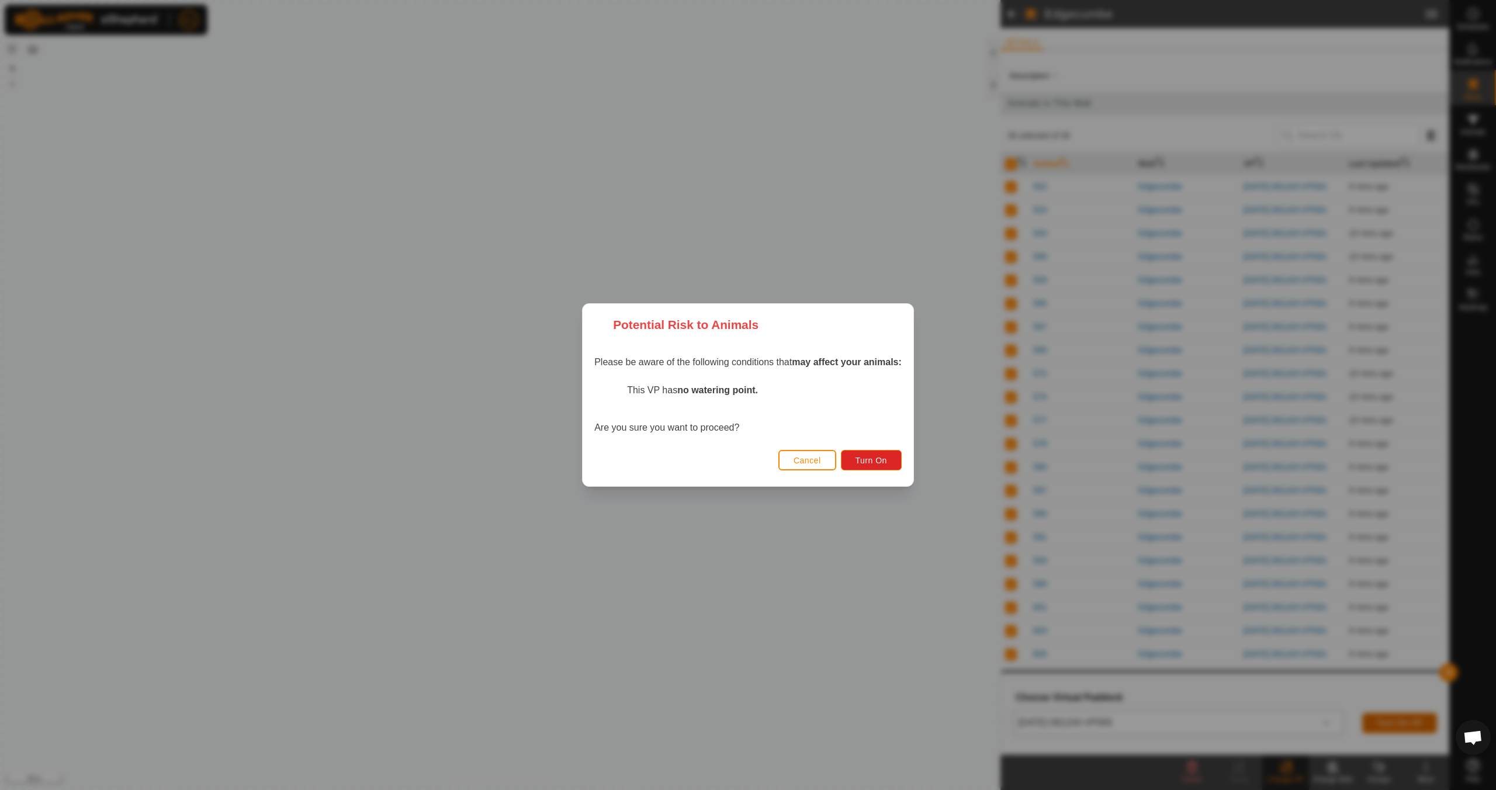 The height and width of the screenshot is (790, 1496). I want to click on div: Are you sure you want to proceed?, so click(748, 409).